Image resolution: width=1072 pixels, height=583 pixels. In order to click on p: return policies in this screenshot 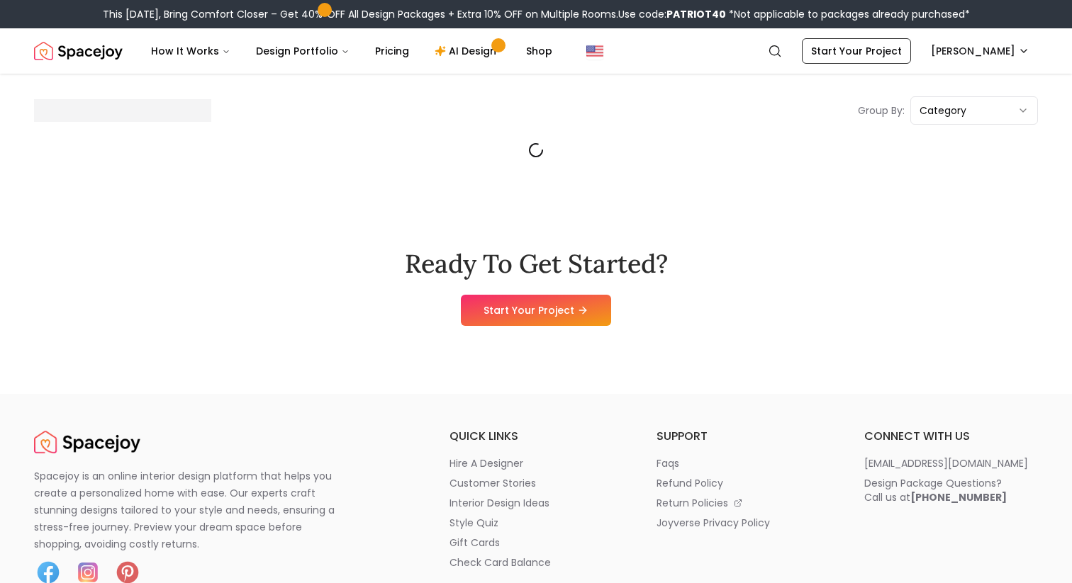, I will do `click(692, 503)`.